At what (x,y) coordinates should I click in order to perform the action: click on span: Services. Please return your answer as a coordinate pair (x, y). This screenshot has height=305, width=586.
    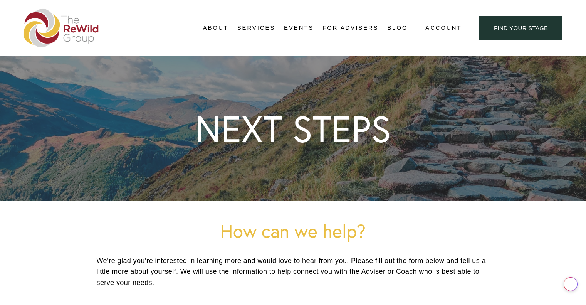
    Looking at the image, I should click on (256, 28).